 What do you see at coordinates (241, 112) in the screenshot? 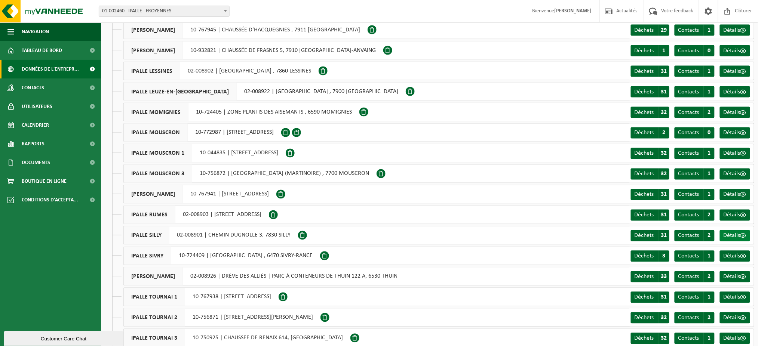
I see `div: 10-724405 | ZONE PLANTIS DES AISEMANTS , 6590 MOMIGNIES` at bounding box center [241, 112].